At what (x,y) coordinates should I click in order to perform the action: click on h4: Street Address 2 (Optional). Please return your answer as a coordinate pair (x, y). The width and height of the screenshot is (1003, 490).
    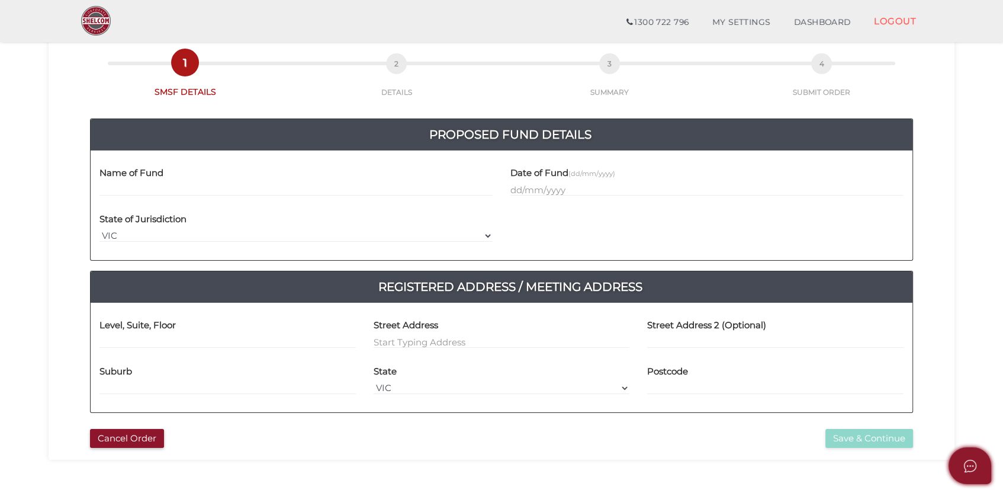
    Looking at the image, I should click on (707, 325).